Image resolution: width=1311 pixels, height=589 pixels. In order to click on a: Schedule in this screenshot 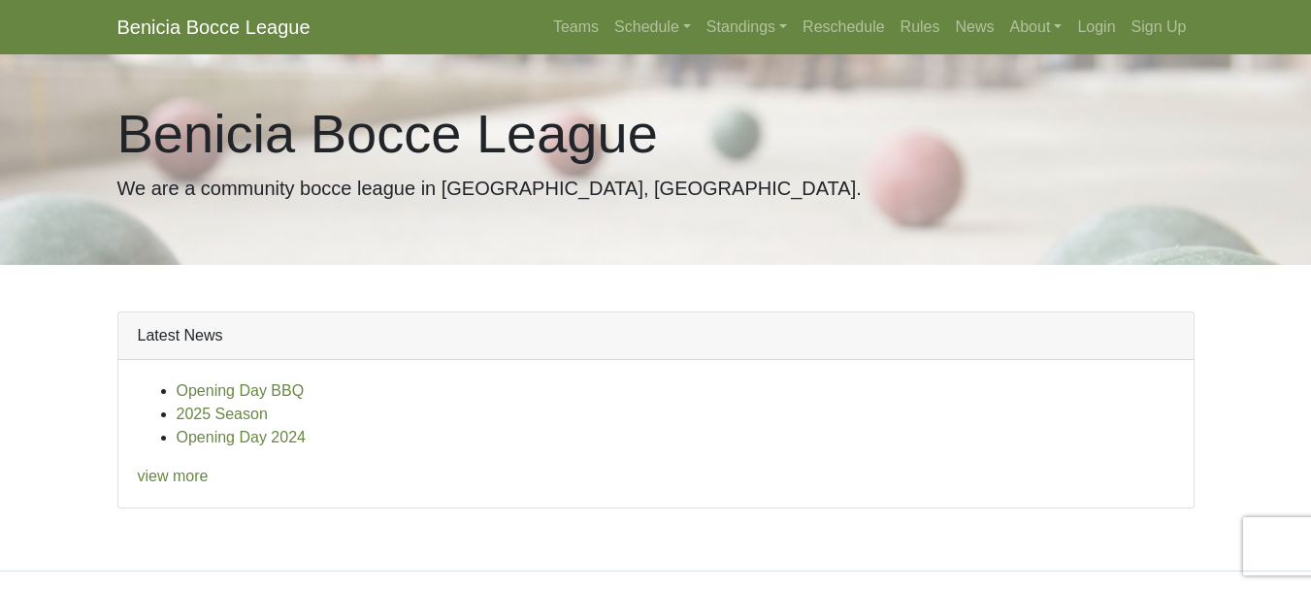, I will do `click(652, 27)`.